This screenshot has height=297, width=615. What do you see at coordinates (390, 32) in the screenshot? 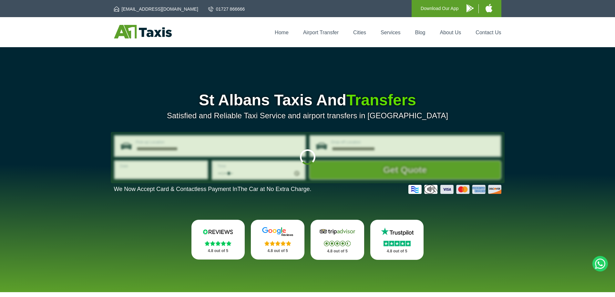
I see `a: Services` at bounding box center [390, 32].